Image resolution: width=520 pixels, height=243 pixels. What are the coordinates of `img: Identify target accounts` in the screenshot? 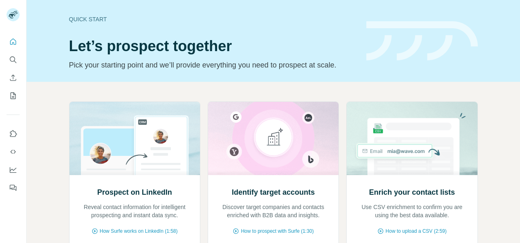 It's located at (273, 138).